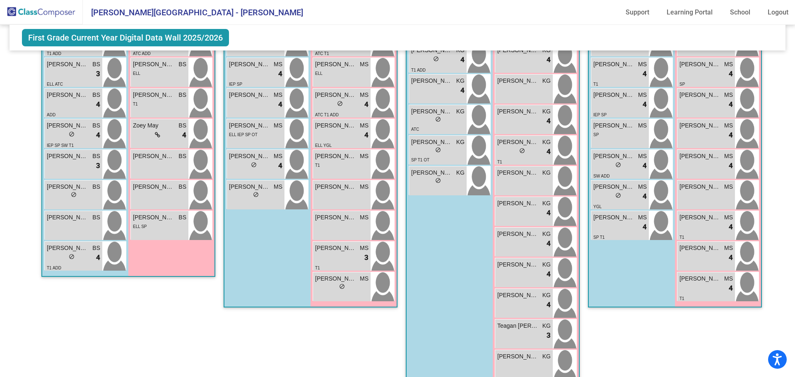 The width and height of the screenshot is (795, 377). Describe the element at coordinates (600, 115) in the screenshot. I see `span: IEP SP` at that location.